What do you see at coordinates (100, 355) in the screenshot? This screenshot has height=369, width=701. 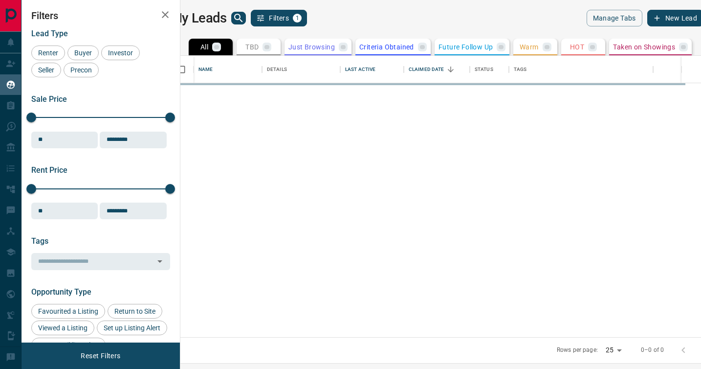 I see `button: Reset Filters` at bounding box center [100, 355].